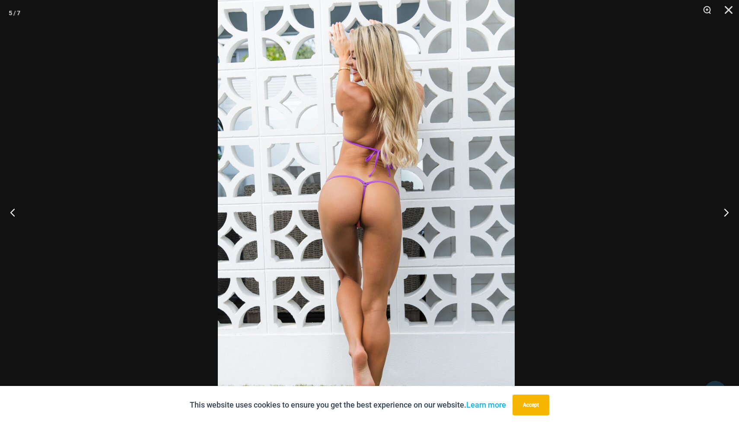  What do you see at coordinates (531, 405) in the screenshot?
I see `button: Accept` at bounding box center [531, 405].